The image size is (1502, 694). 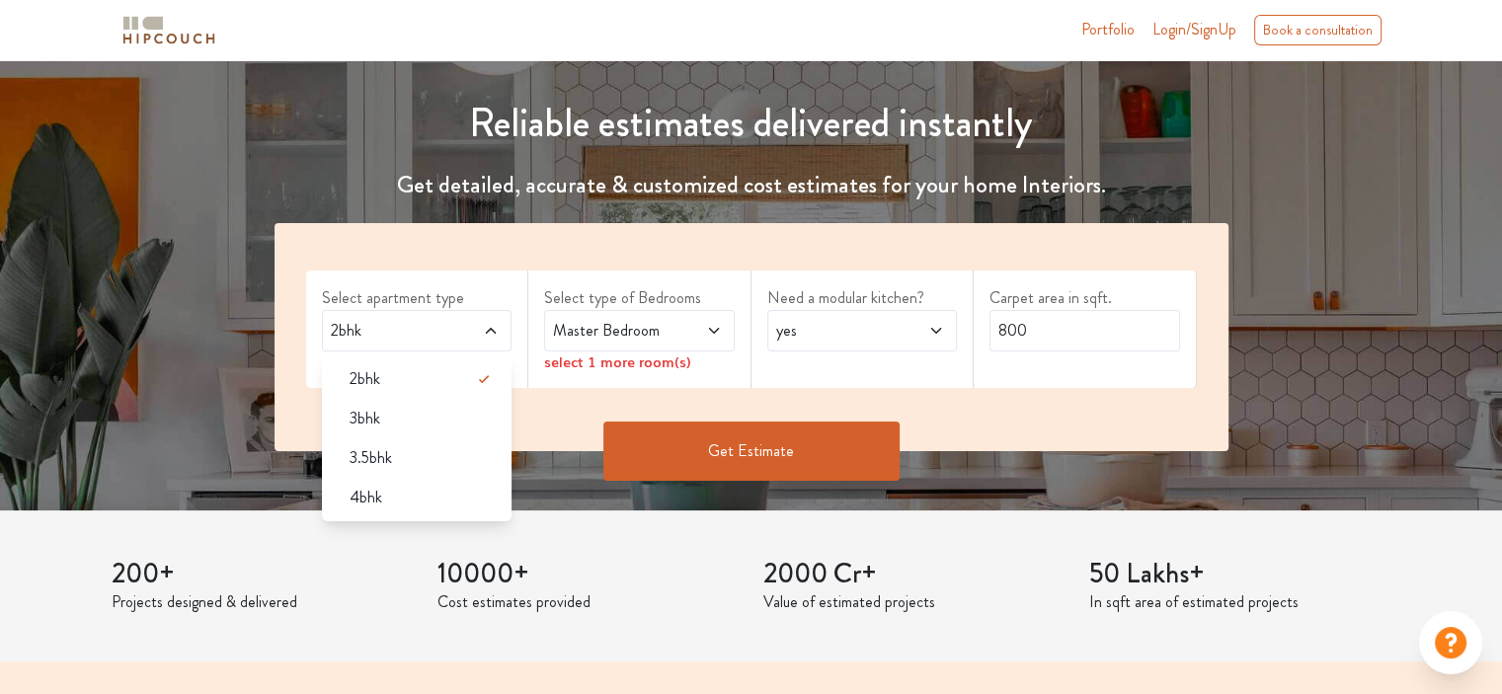 What do you see at coordinates (1084, 298) in the screenshot?
I see `label: Carpet area in sqft.` at bounding box center [1084, 298].